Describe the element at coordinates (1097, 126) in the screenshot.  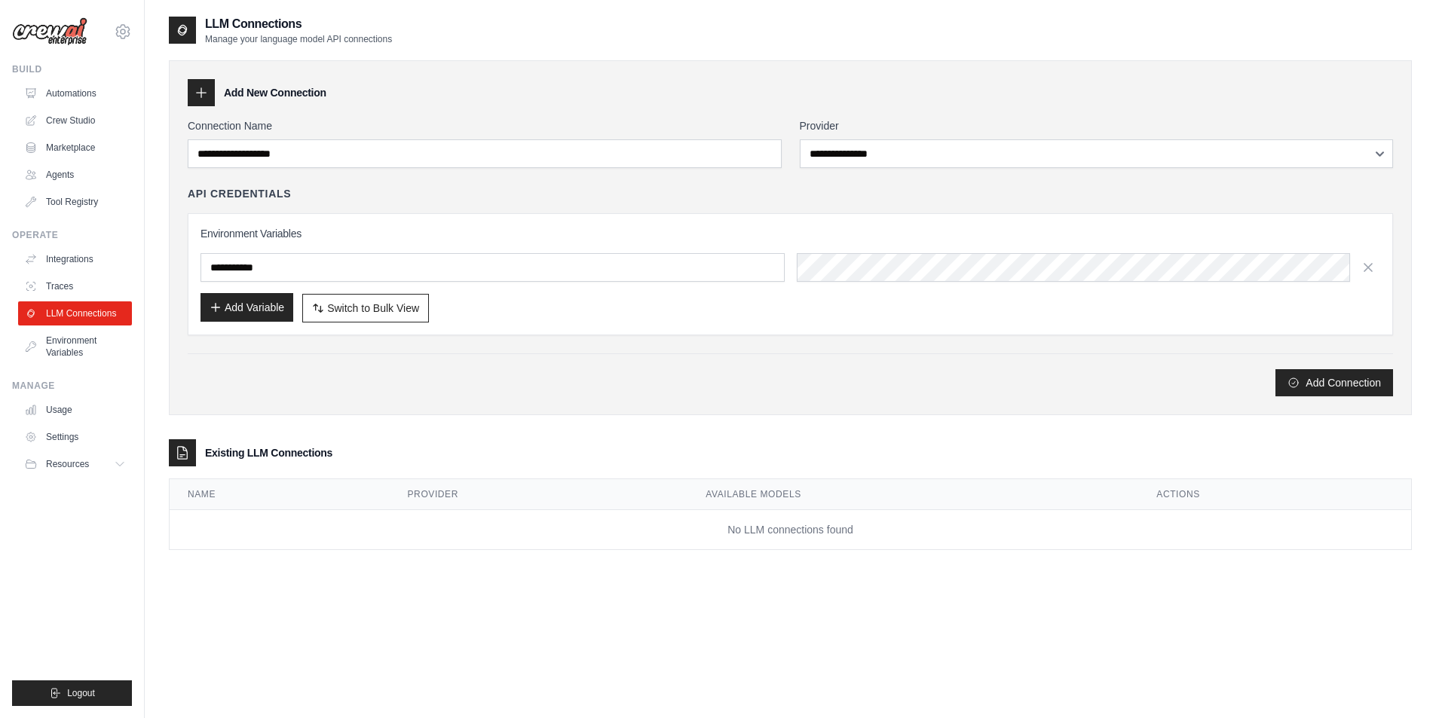
I see `label: Provider` at that location.